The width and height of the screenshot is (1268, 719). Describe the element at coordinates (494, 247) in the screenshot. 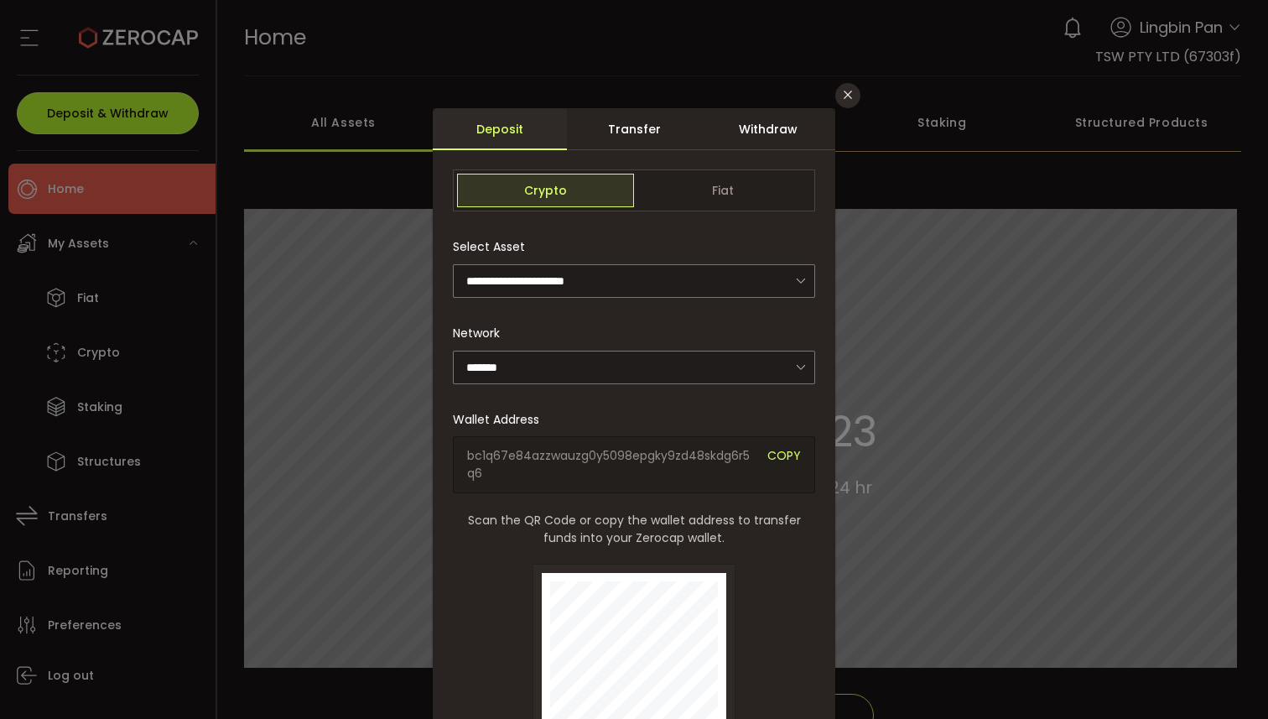

I see `label: Select Asset` at that location.